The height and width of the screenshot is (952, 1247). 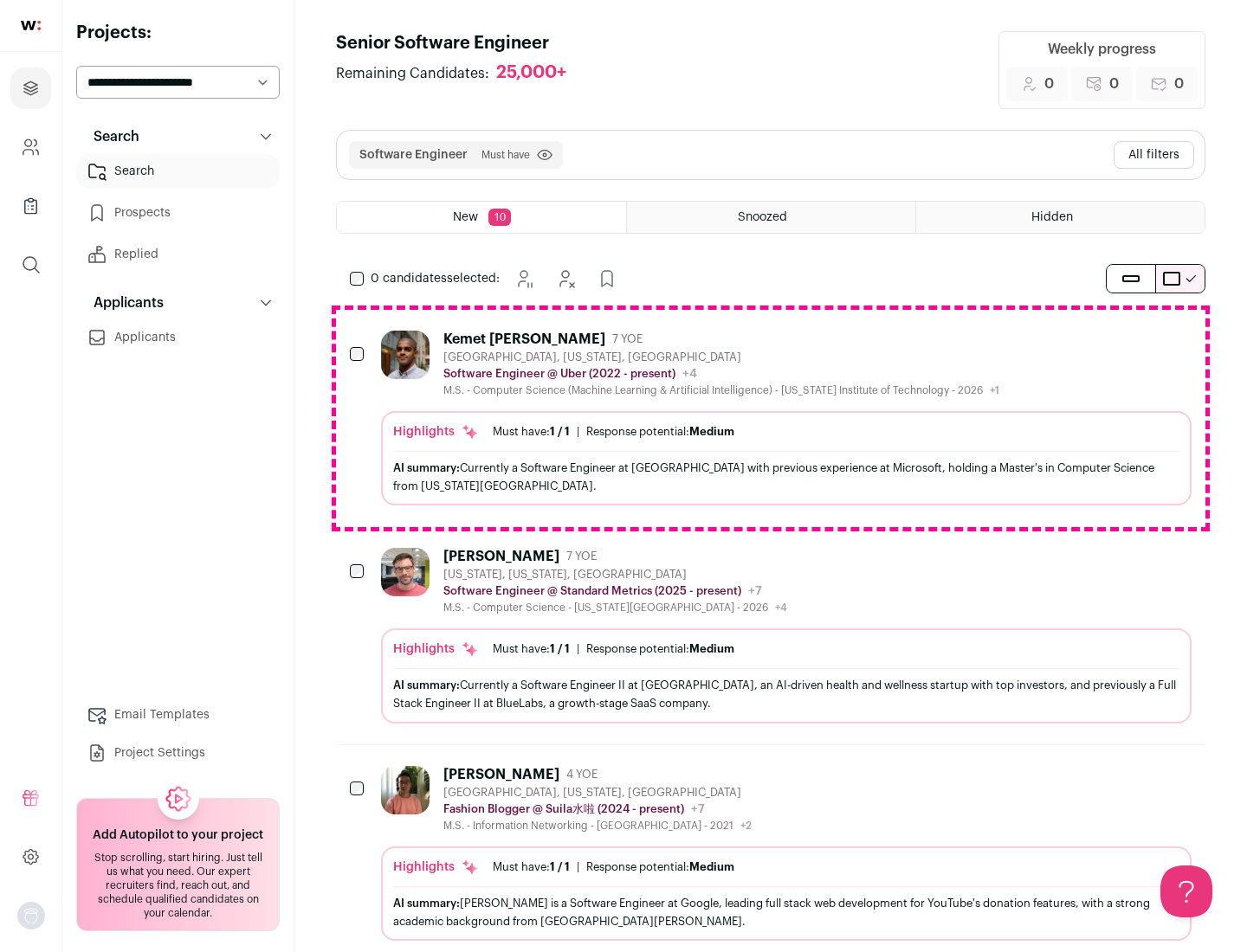 What do you see at coordinates (177, 254) in the screenshot?
I see `a: Replied` at bounding box center [177, 254].